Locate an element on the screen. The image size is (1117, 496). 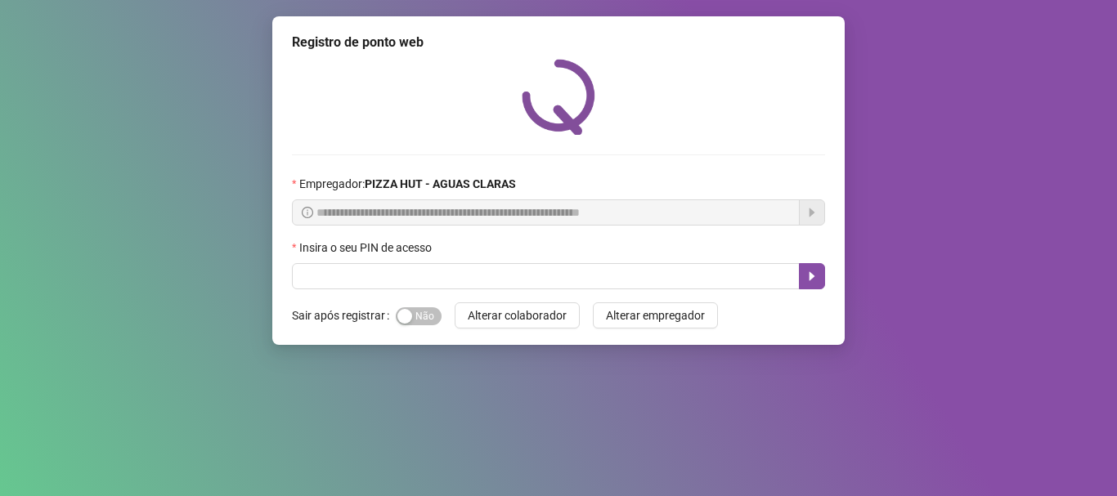
label: Insira o seu PIN de acesso is located at coordinates (367, 248).